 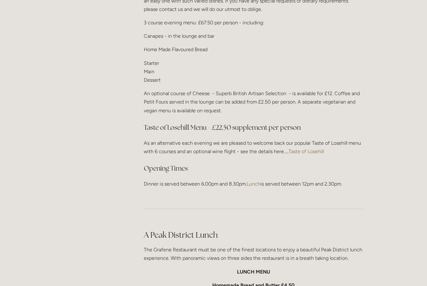 What do you see at coordinates (253, 235) in the screenshot?
I see `h2: A Peak District Lunch` at bounding box center [253, 235].